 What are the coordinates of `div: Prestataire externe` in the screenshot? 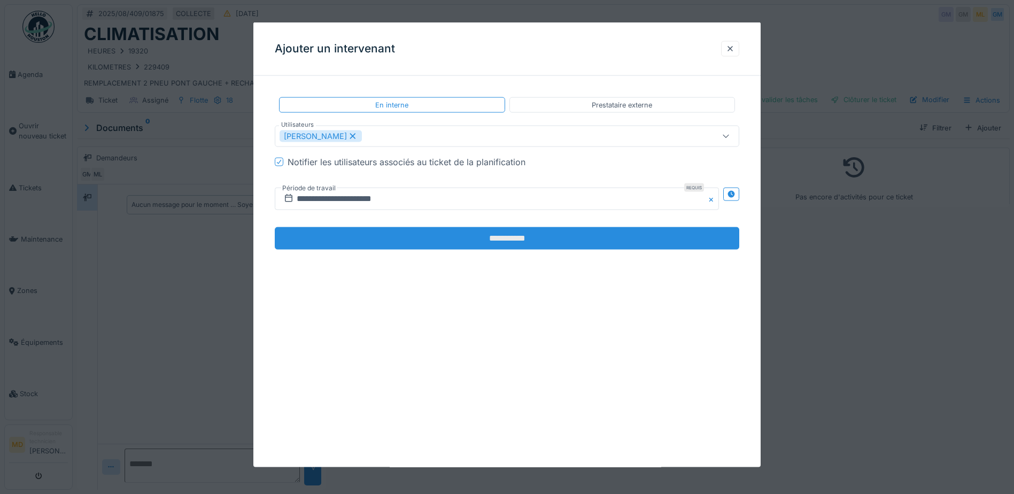 It's located at (622, 105).